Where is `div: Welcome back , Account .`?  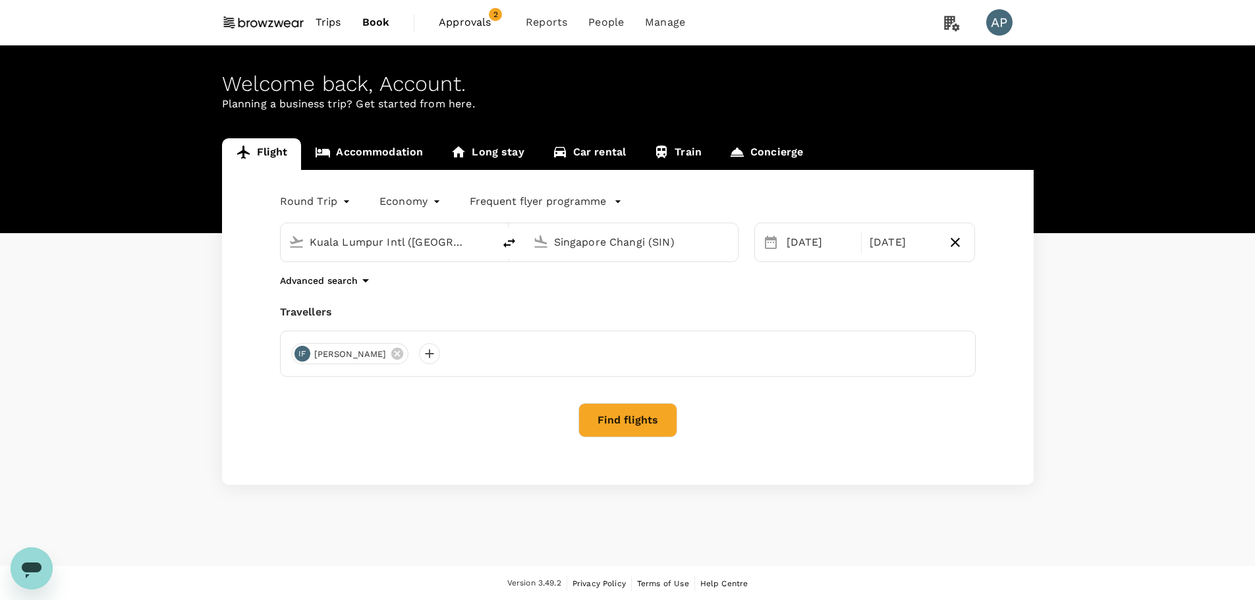
div: Welcome back , Account . is located at coordinates (628, 84).